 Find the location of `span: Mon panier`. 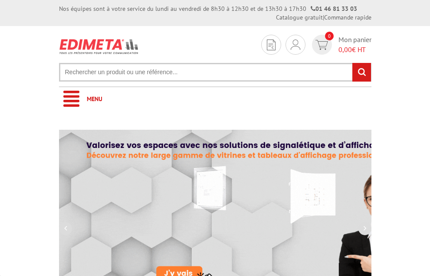

span: Mon panier is located at coordinates (355, 45).